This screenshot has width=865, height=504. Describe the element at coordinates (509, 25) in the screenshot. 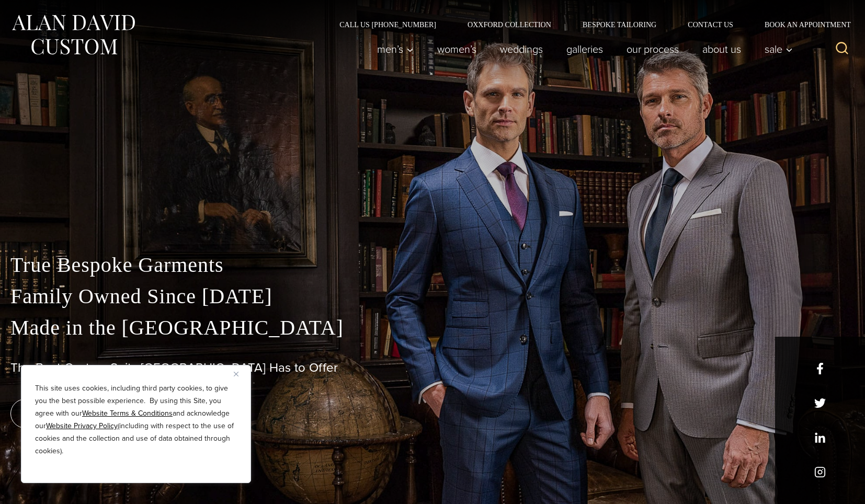

I see `a: Oxxford Collection` at that location.